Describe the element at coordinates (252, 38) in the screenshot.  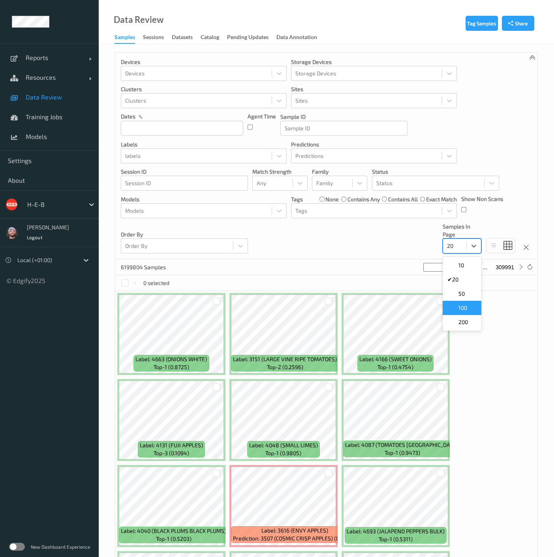
I see `a: Pending Updates` at that location.